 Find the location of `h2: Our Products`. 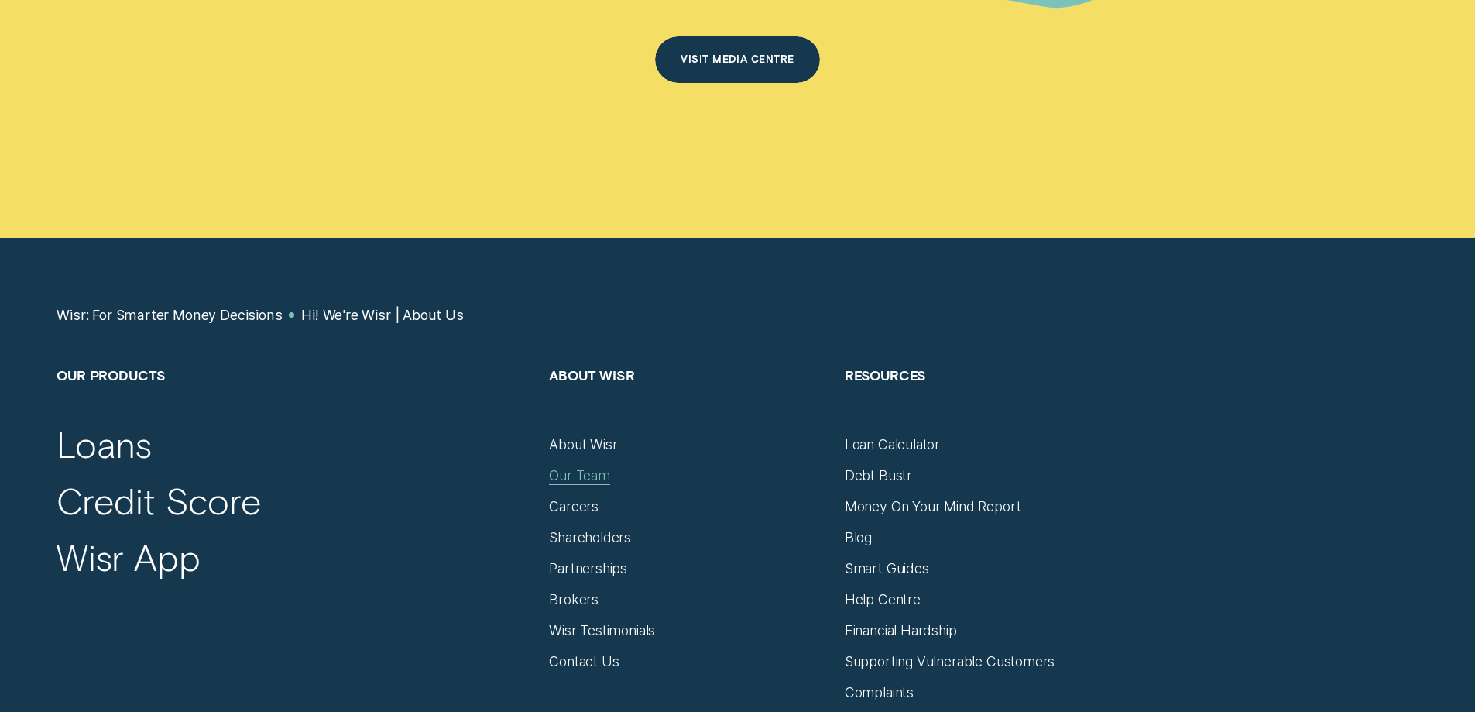

h2: Our Products is located at coordinates (294, 401).